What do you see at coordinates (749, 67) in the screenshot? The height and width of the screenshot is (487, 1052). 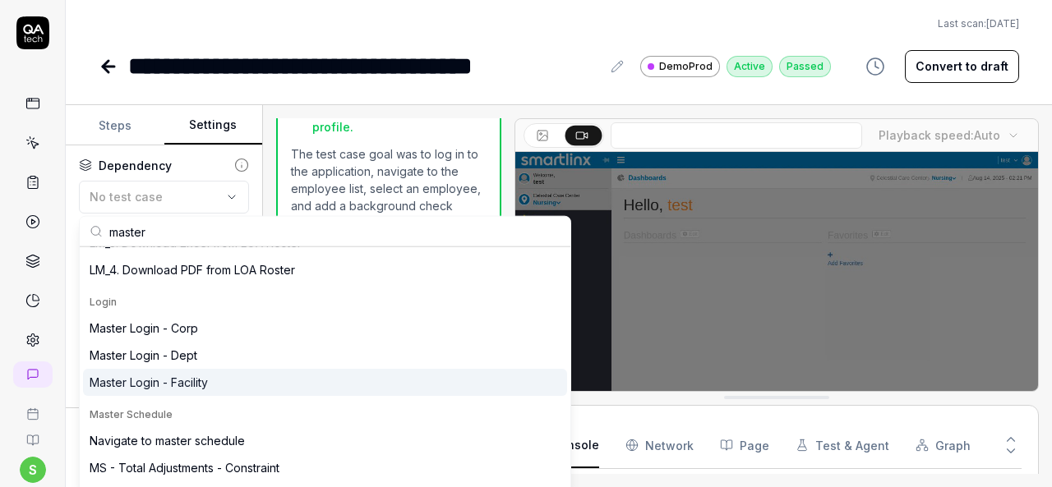 I see `div: Active` at bounding box center [749, 67].